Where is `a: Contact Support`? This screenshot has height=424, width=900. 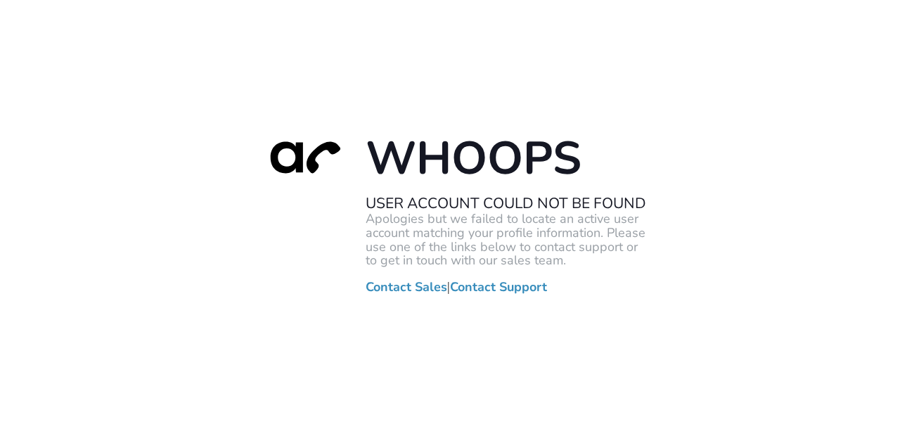 a: Contact Support is located at coordinates (498, 287).